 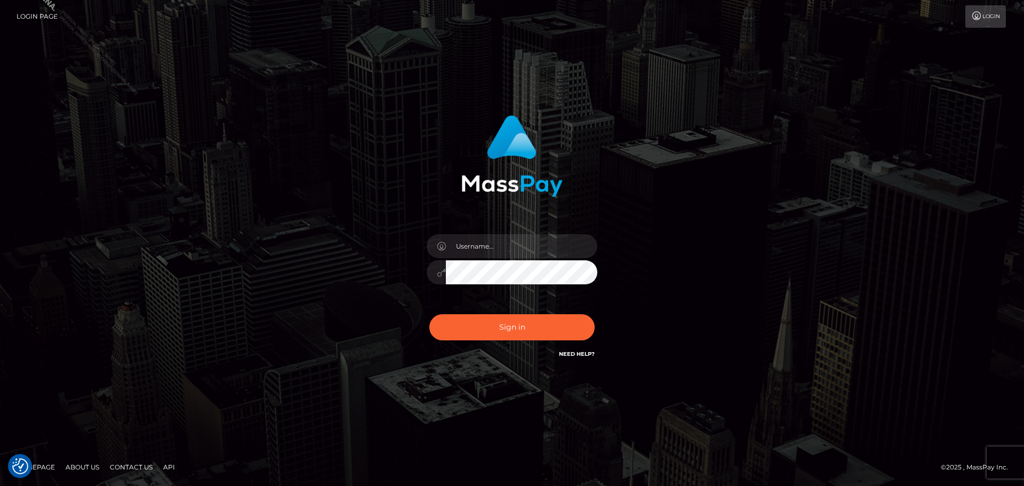 I want to click on a: Contact Us, so click(x=131, y=467).